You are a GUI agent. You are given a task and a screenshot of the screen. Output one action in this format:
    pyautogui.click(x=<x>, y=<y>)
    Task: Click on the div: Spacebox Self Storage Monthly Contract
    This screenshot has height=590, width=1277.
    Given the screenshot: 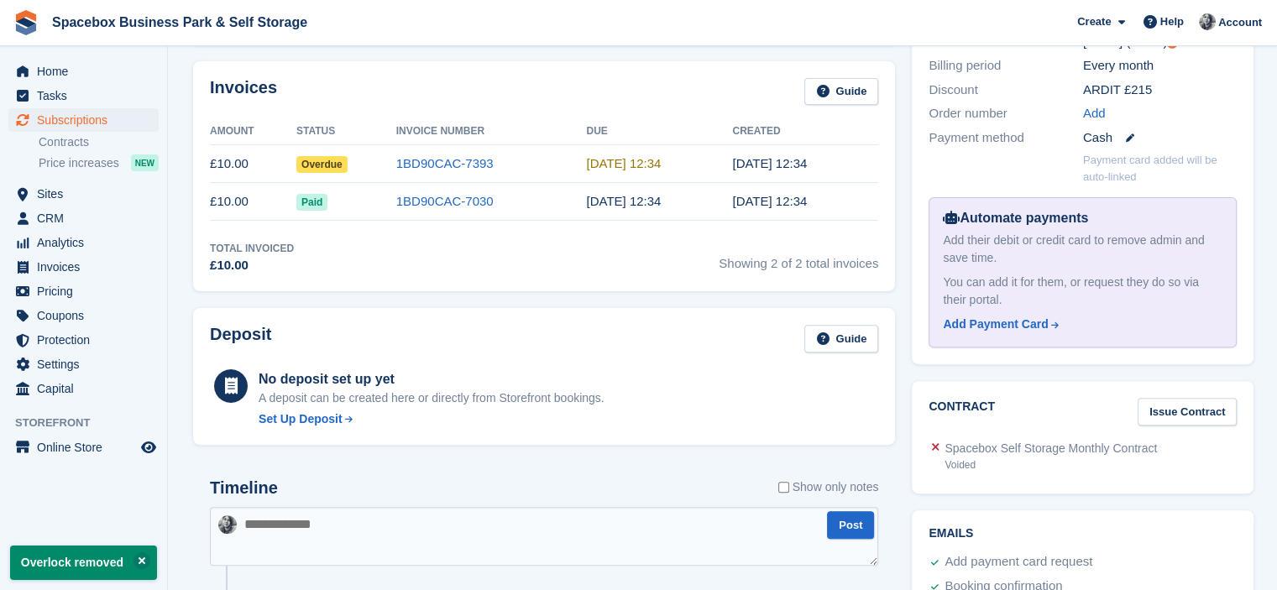 What is the action you would take?
    pyautogui.click(x=1051, y=448)
    